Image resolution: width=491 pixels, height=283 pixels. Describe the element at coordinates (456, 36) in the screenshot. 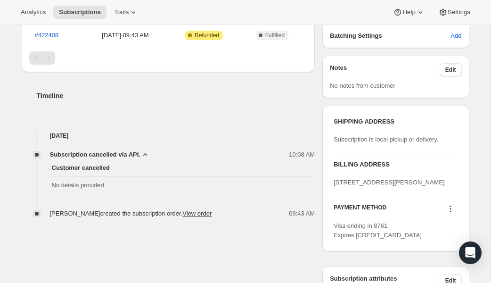

I see `span: Add` at that location.